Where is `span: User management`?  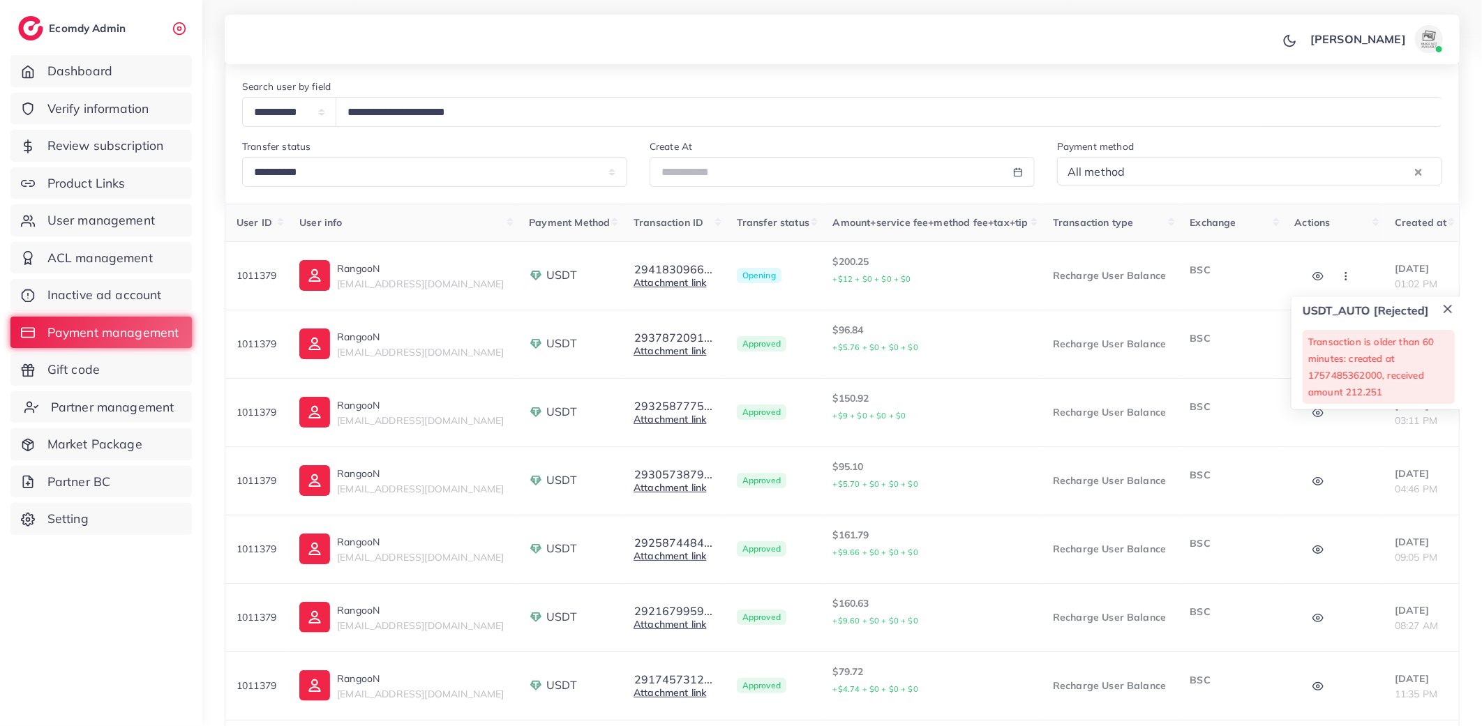
span: User management is located at coordinates (101, 221).